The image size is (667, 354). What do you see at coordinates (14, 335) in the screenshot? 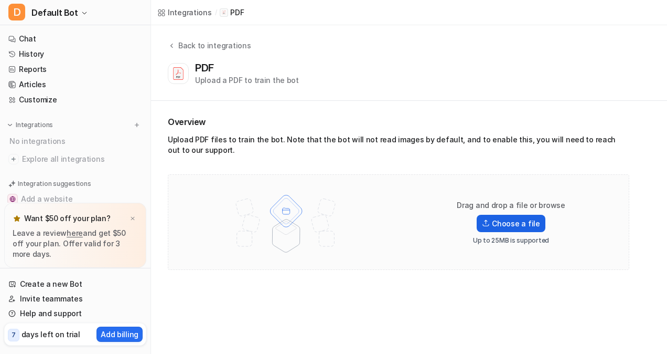
I see `p: 7` at bounding box center [14, 335].